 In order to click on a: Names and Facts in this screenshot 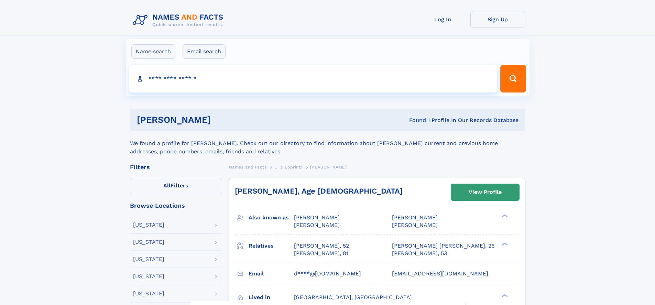, I will do `click(248, 167)`.